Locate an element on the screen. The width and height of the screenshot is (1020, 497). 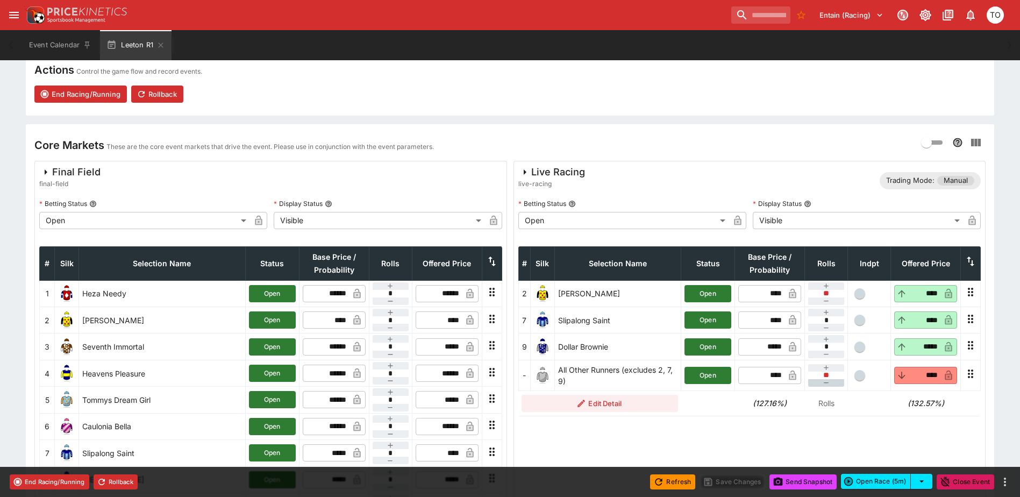
img: runner 5 is located at coordinates (67, 400).